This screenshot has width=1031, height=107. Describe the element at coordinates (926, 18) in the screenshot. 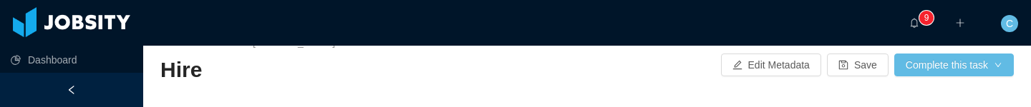

I see `sup: 9` at that location.